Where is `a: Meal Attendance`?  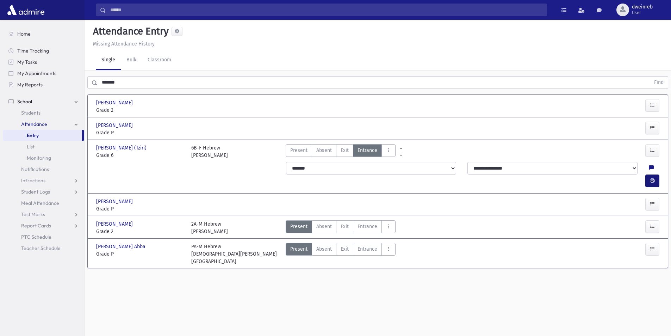
a: Meal Attendance is located at coordinates (43, 203).